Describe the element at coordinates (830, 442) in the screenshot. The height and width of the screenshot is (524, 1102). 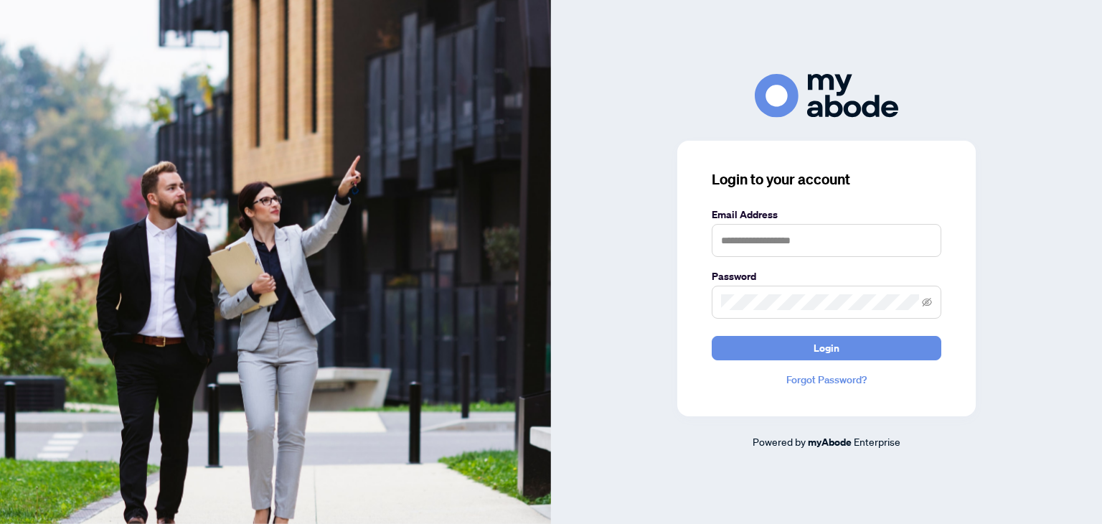
I see `a: myAbode` at that location.